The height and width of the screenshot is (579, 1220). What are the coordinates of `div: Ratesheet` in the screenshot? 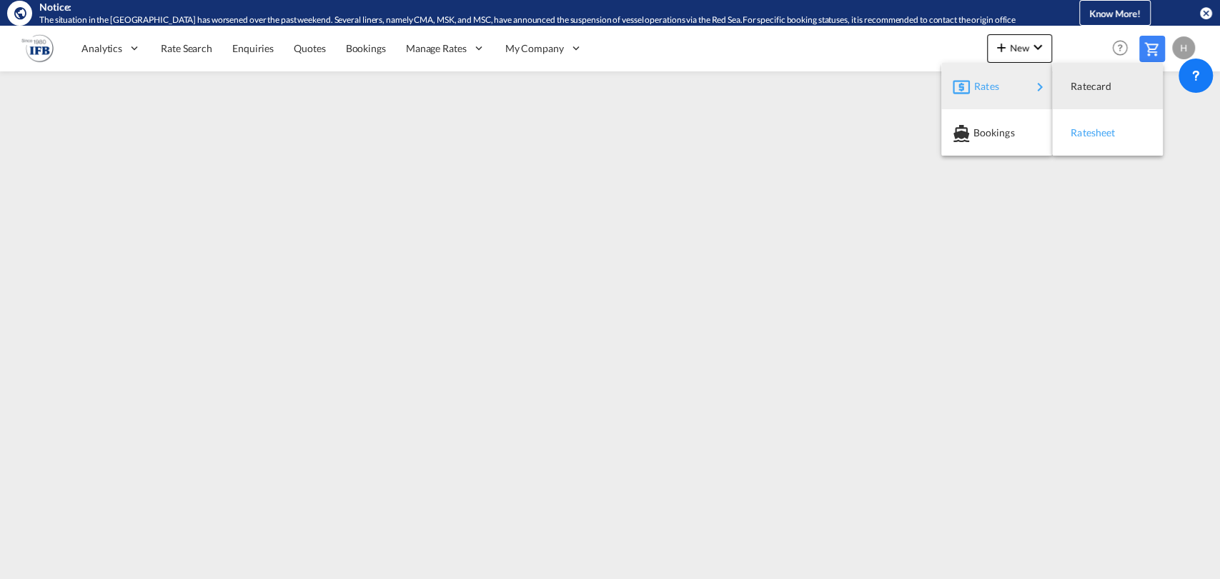 It's located at (1107, 133).